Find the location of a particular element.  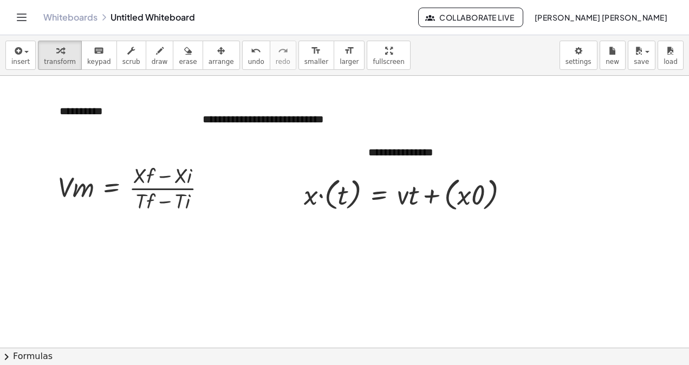

span: erase is located at coordinates (187, 62).